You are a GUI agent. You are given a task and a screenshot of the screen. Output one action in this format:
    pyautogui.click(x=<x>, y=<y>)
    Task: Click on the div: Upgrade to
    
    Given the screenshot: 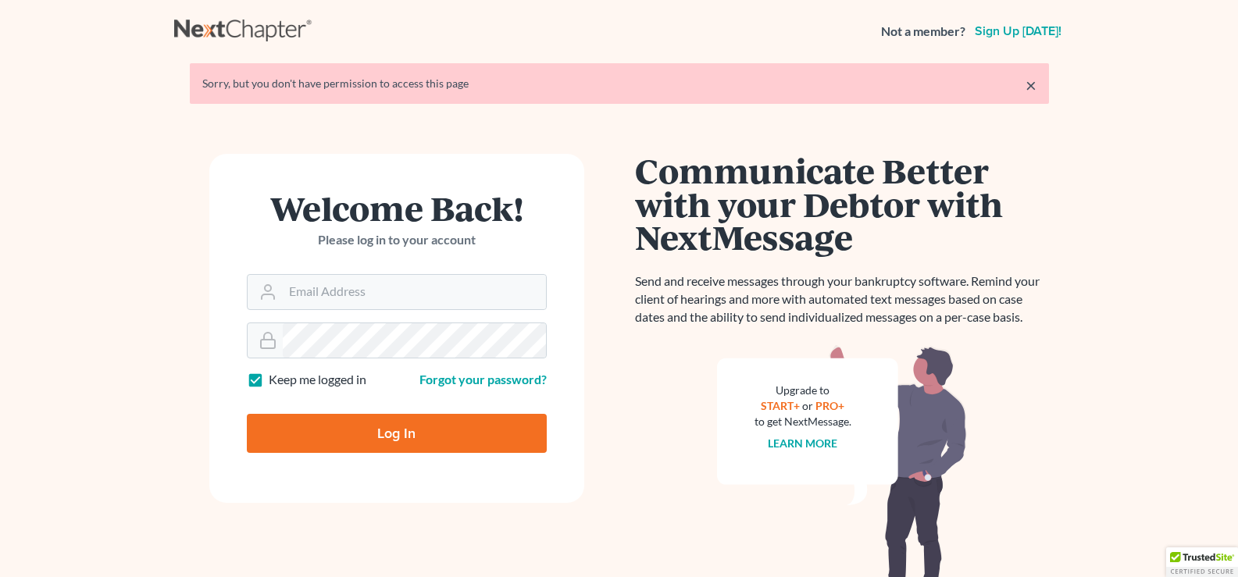 What is the action you would take?
    pyautogui.click(x=803, y=391)
    